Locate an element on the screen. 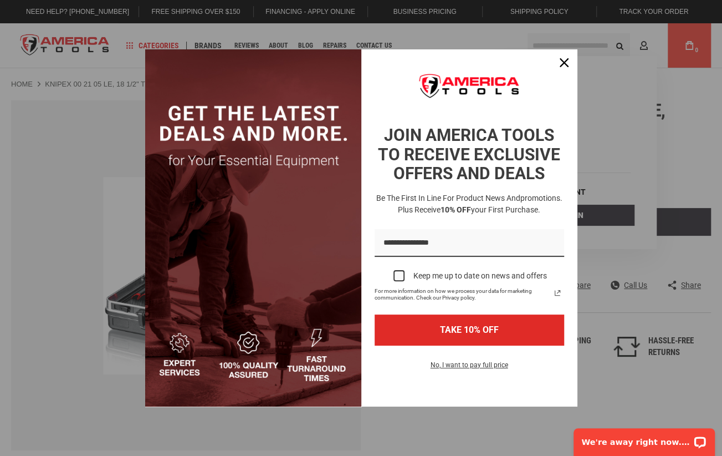 The image size is (722, 456). button: Close is located at coordinates (564, 63).